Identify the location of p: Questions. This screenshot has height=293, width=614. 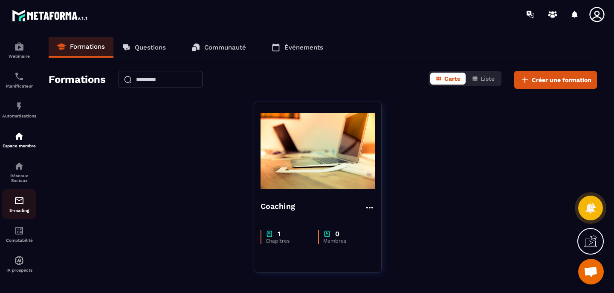
(150, 47).